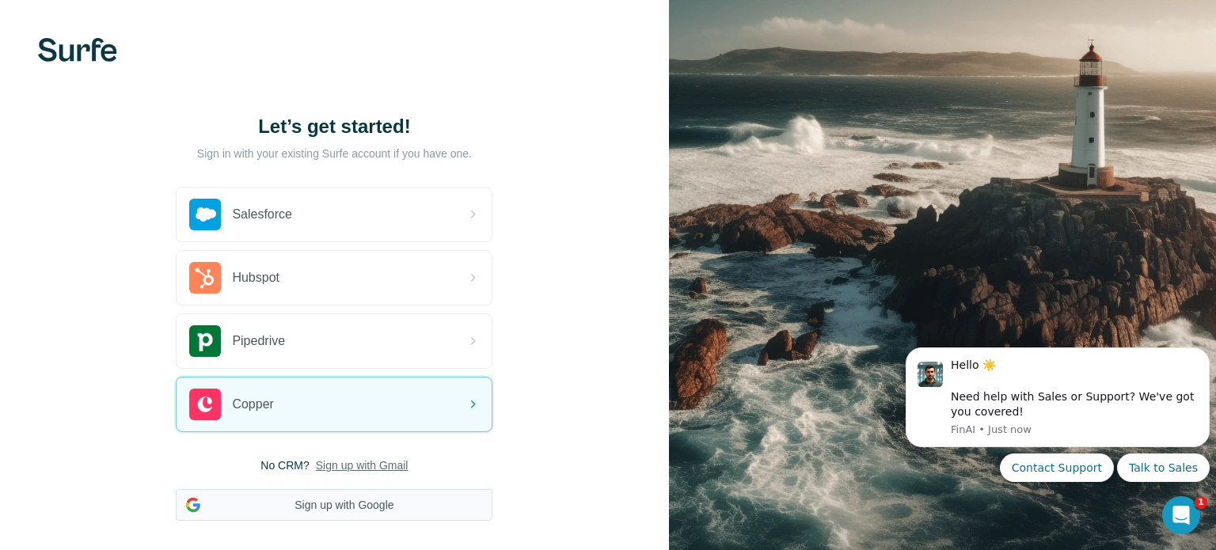 The image size is (1216, 550). Describe the element at coordinates (205, 278) in the screenshot. I see `img: hubspot's logo` at that location.